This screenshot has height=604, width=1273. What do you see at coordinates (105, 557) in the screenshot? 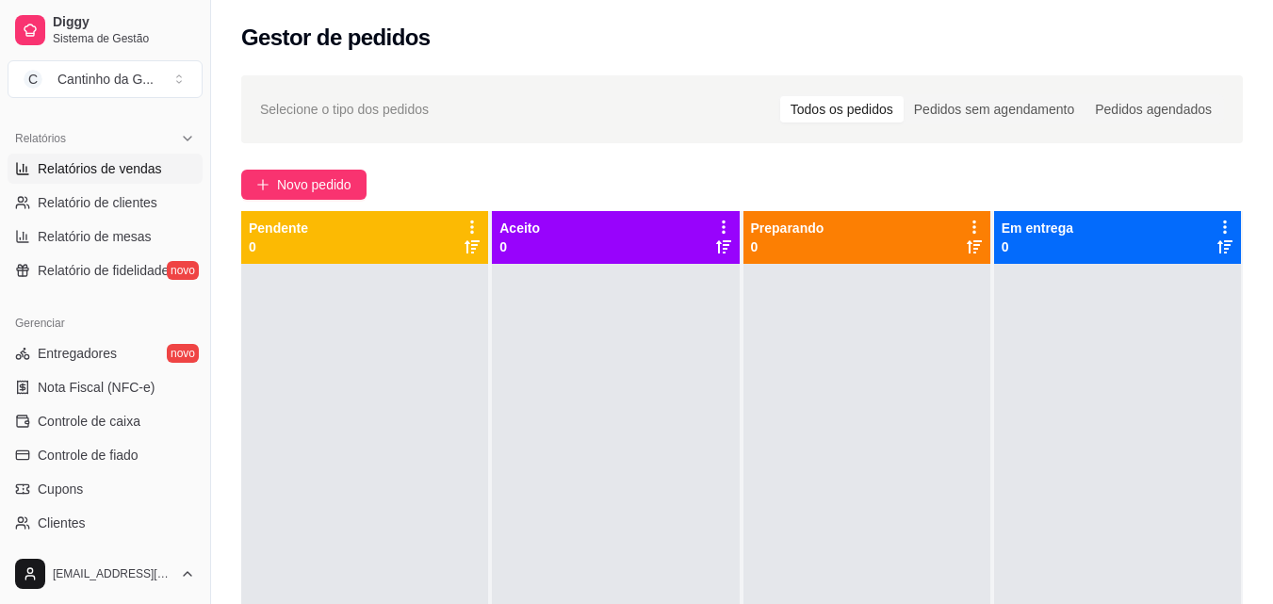
I see `a: Estoque` at bounding box center [105, 557].